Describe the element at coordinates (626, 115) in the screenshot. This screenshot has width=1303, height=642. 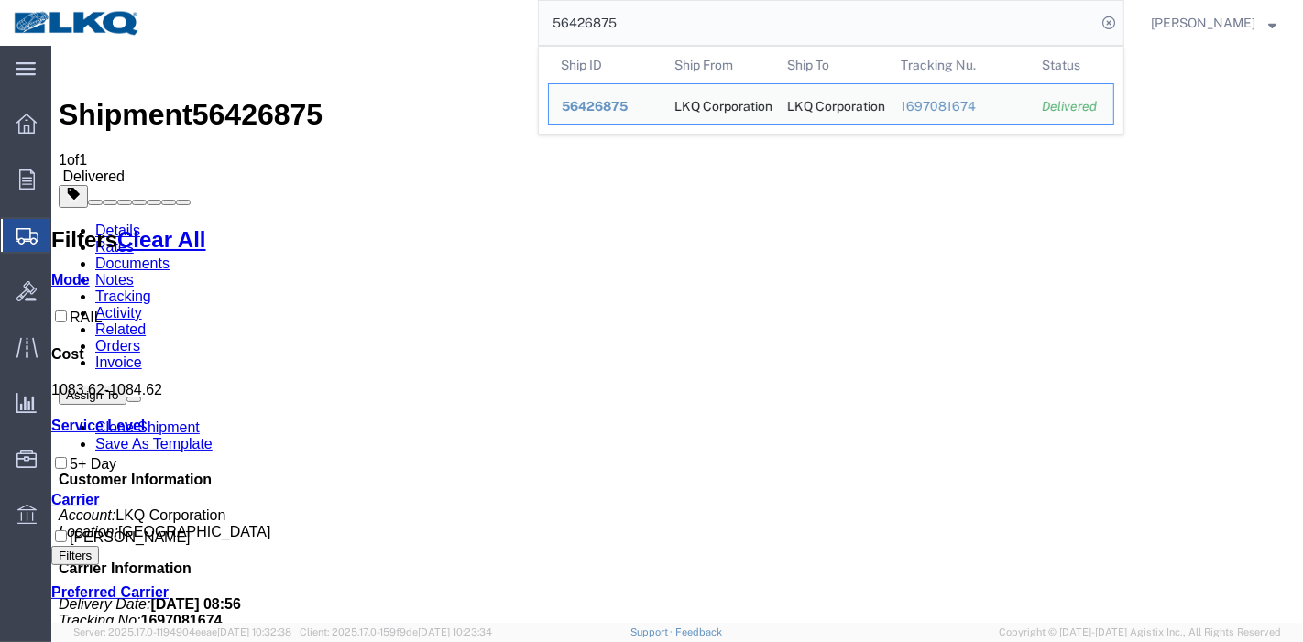
I see `div: of` at that location.